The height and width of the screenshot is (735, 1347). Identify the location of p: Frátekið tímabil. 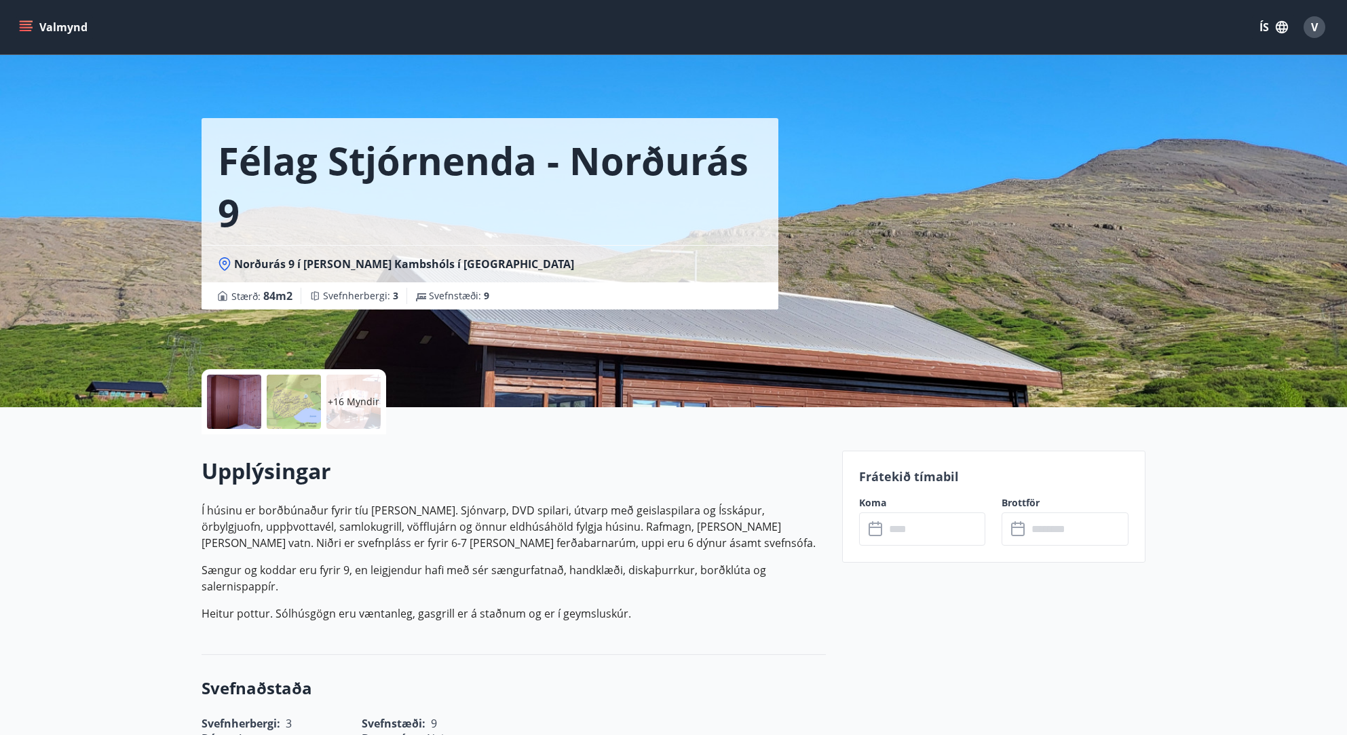
(994, 476).